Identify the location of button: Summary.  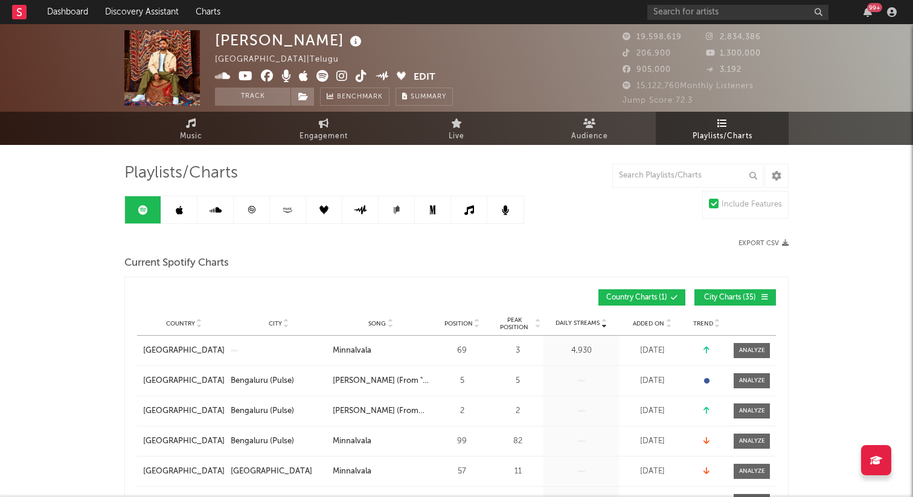
(424, 97).